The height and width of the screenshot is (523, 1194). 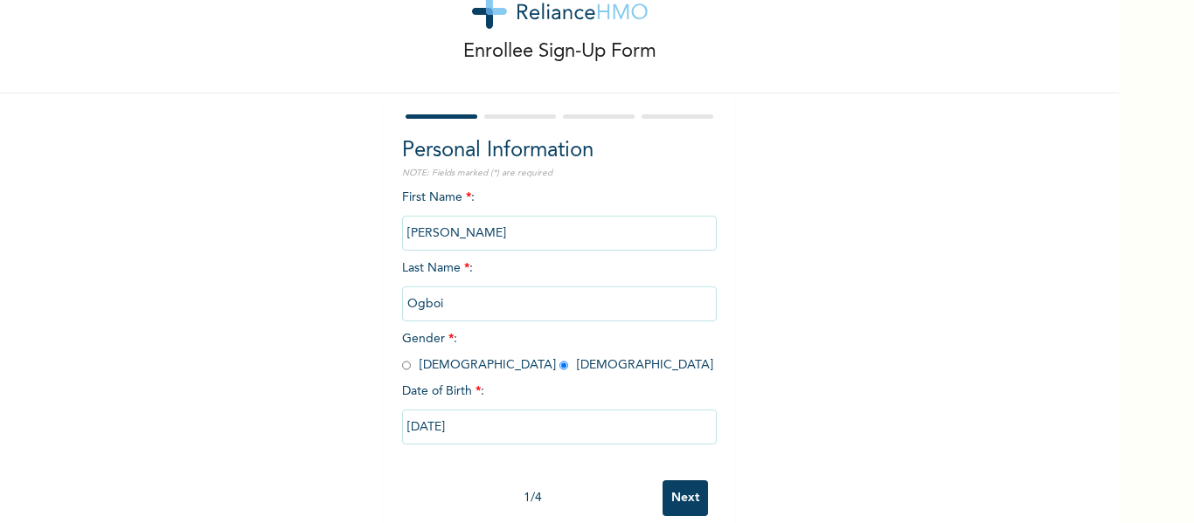 What do you see at coordinates (532, 498) in the screenshot?
I see `div: 1 / 4` at bounding box center [532, 498].